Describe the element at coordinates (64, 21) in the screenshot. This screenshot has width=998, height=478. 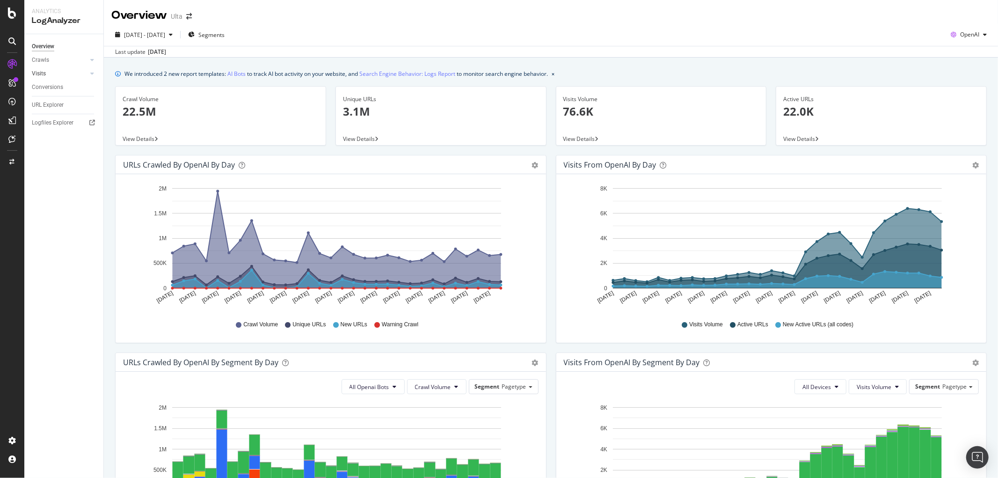
I see `div: LogAnalyzer` at that location.